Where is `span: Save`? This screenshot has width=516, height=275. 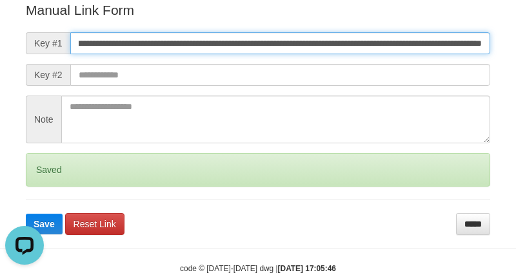
span: Save is located at coordinates (44, 224).